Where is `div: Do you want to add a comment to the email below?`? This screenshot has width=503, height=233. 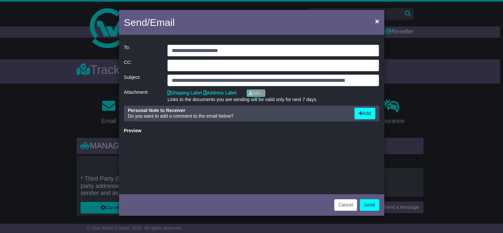
div: Do you want to add a comment to the email below? is located at coordinates (238, 113).